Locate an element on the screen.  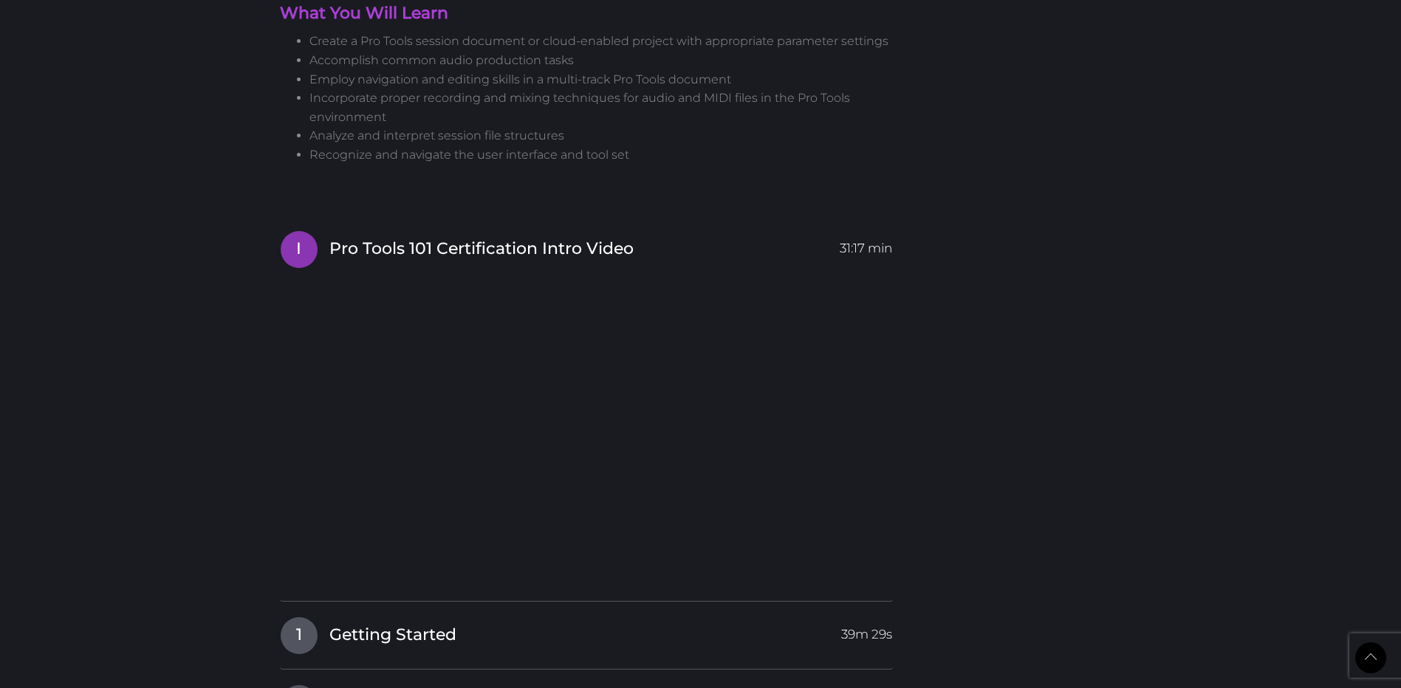
li: Employ navigation and editing skills in a multi-track Pro Tools document is located at coordinates (608, 80).